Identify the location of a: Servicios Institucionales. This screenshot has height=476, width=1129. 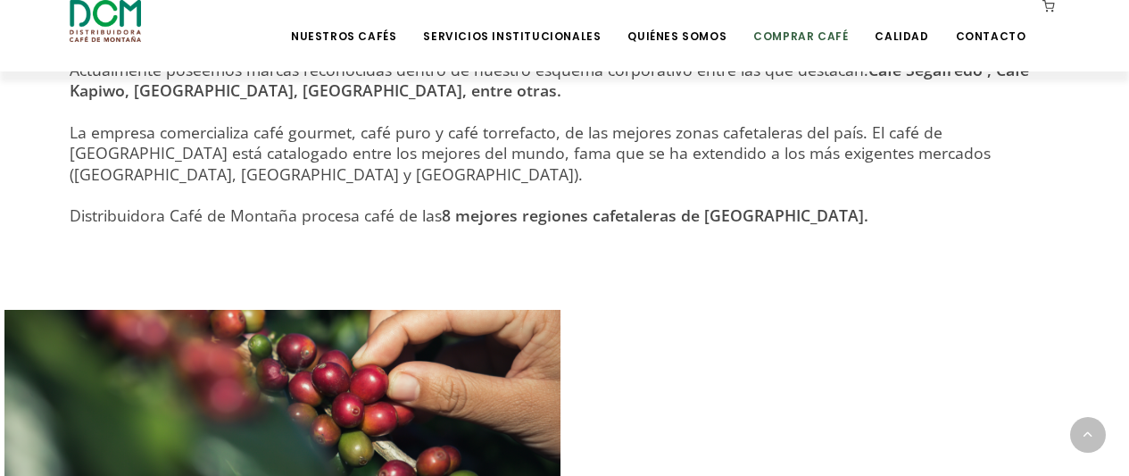
(512, 22).